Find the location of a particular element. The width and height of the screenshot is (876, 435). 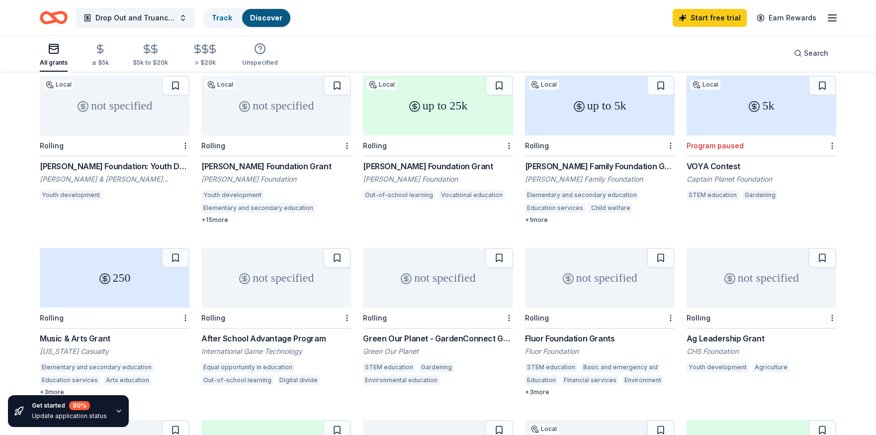

button: ≤ $5k is located at coordinates (100, 55).